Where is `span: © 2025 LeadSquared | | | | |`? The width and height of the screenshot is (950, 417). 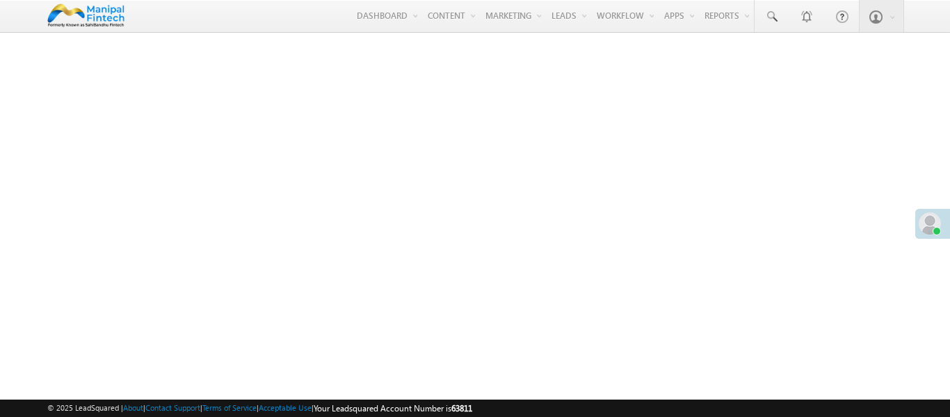
span: © 2025 LeadSquared | | | | | is located at coordinates (259, 408).